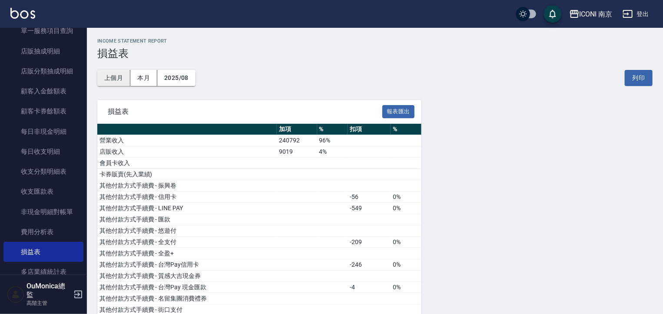 The width and height of the screenshot is (663, 314). Describe the element at coordinates (369, 208) in the screenshot. I see `td: -549` at that location.